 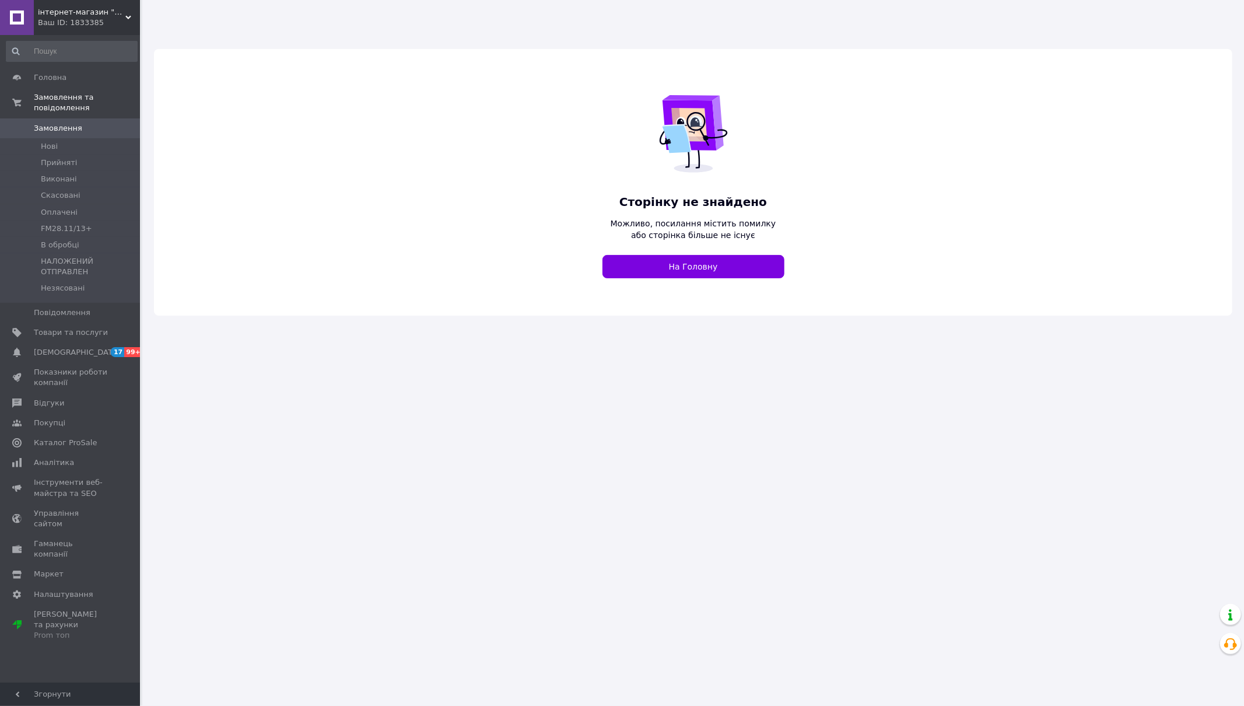 I want to click on div: Prom топ, so click(x=71, y=635).